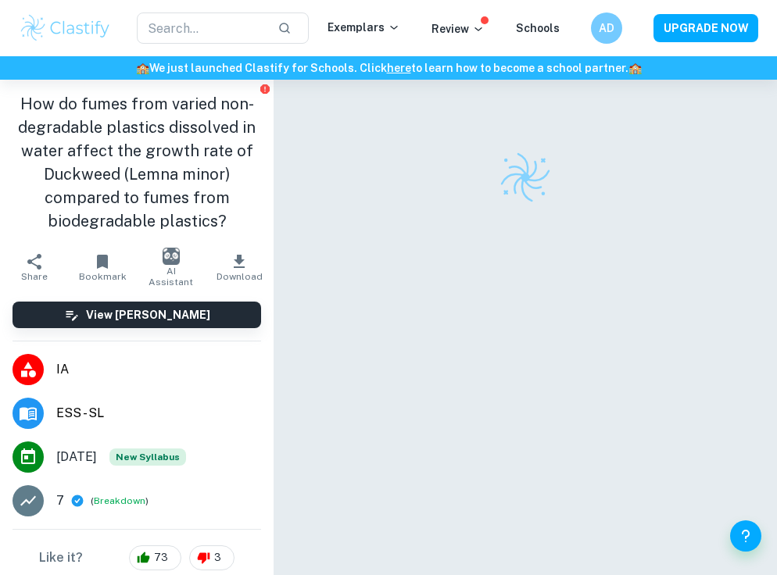 This screenshot has height=575, width=777. What do you see at coordinates (201, 28) in the screenshot?
I see `input: Search...` at bounding box center [201, 28].